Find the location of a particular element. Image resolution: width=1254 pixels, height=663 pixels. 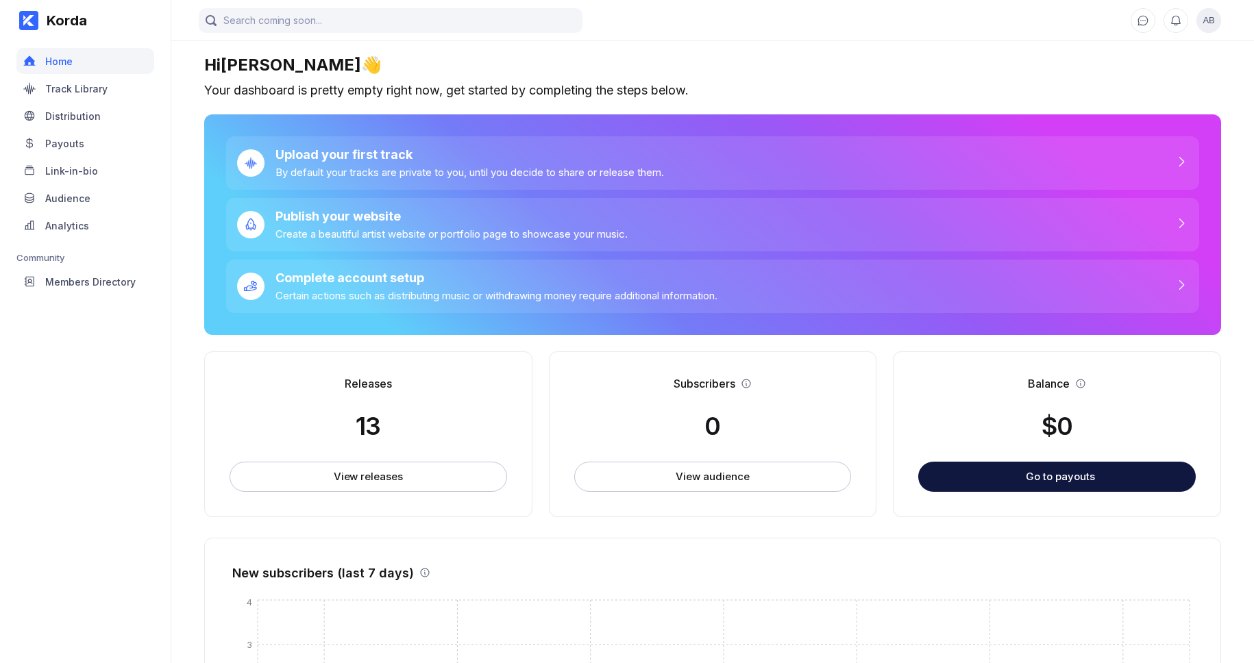

button: View releases is located at coordinates (368, 477).